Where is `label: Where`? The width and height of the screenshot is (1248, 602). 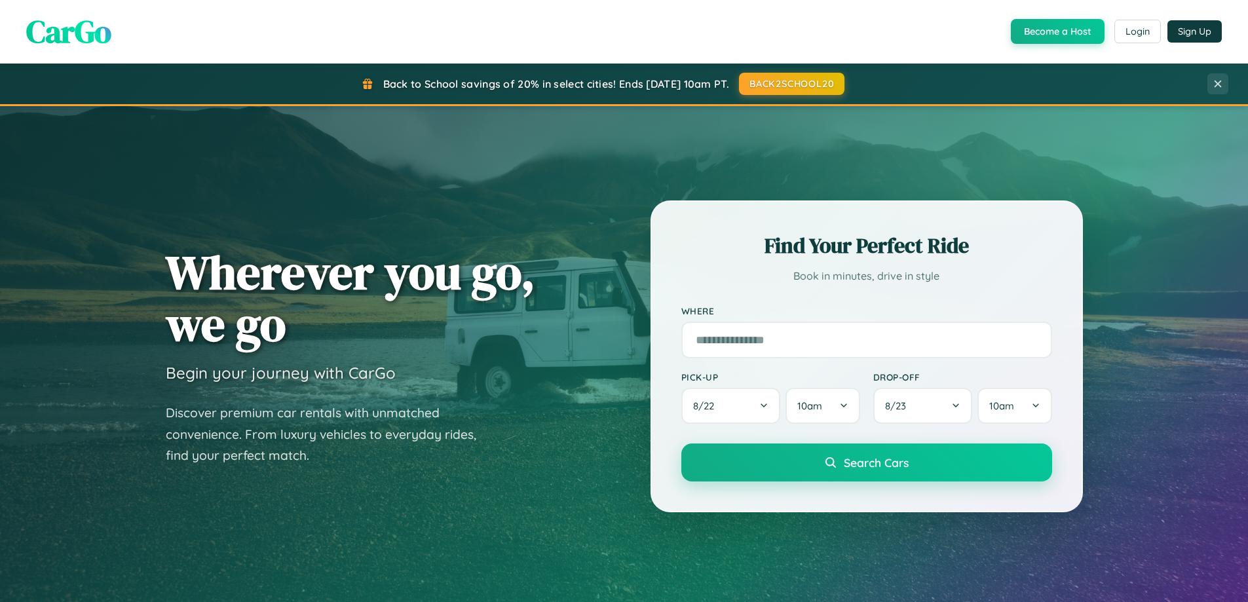 label: Where is located at coordinates (866, 310).